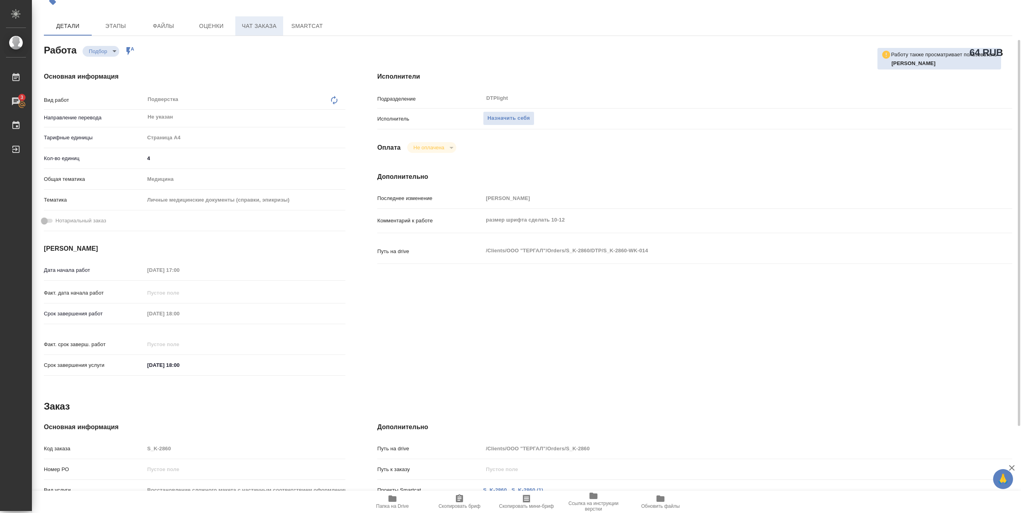 Image resolution: width=1021 pixels, height=513 pixels. What do you see at coordinates (695, 77) in the screenshot?
I see `h4: Исполнители` at bounding box center [695, 77].